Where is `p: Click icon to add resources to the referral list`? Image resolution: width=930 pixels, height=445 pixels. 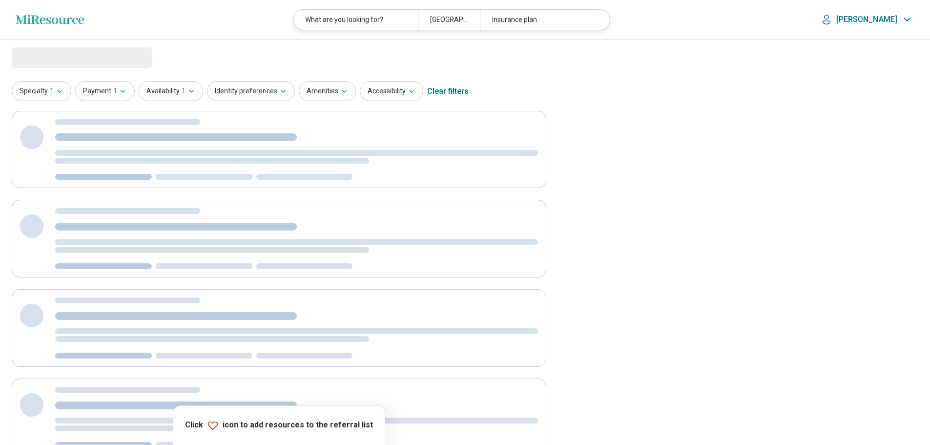 p: Click icon to add resources to the referral list is located at coordinates (279, 425).